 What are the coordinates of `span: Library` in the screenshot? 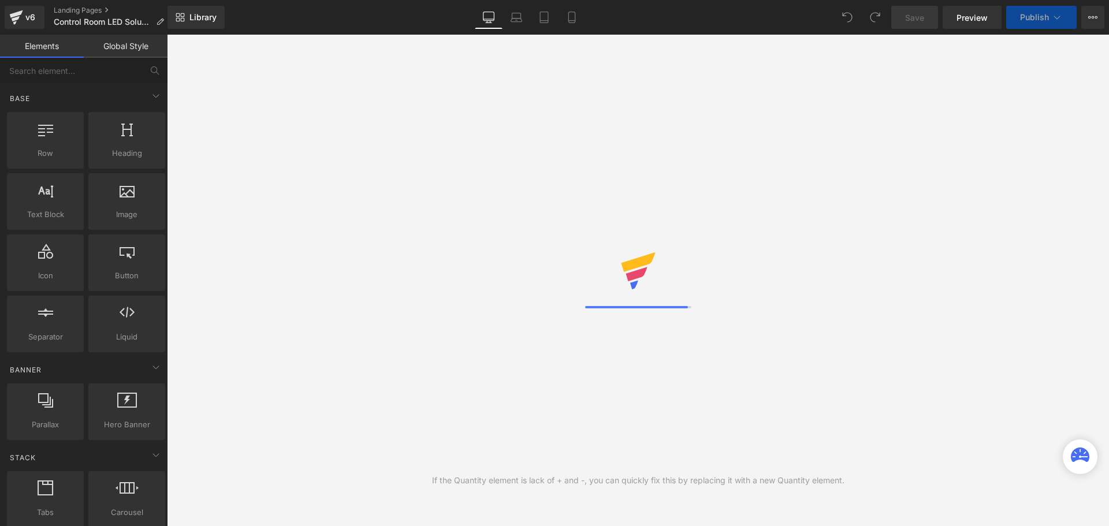 It's located at (203, 17).